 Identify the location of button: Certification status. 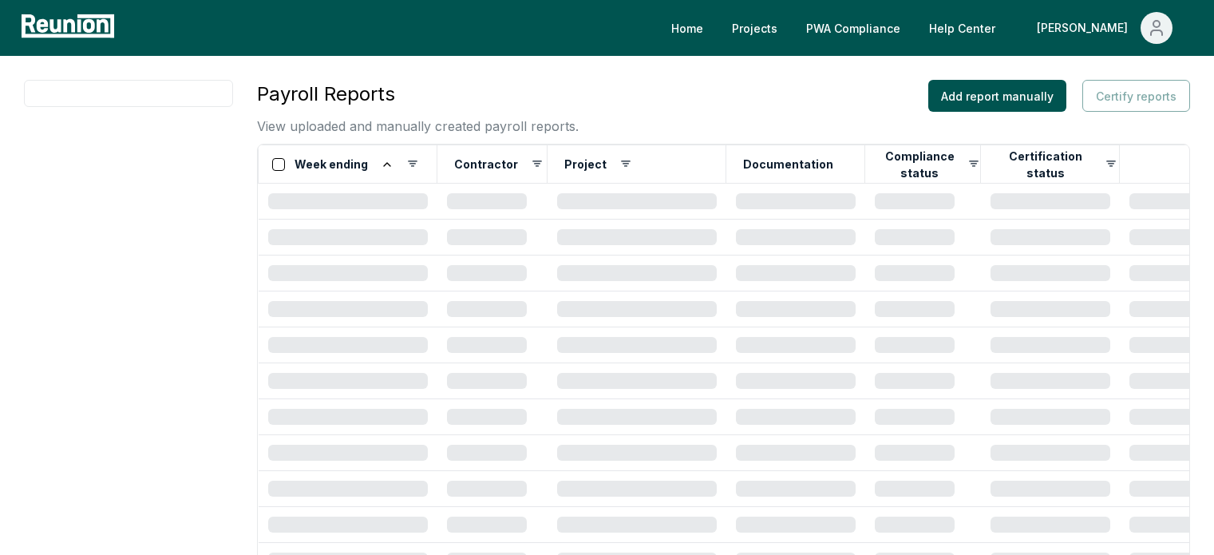
(1046, 164).